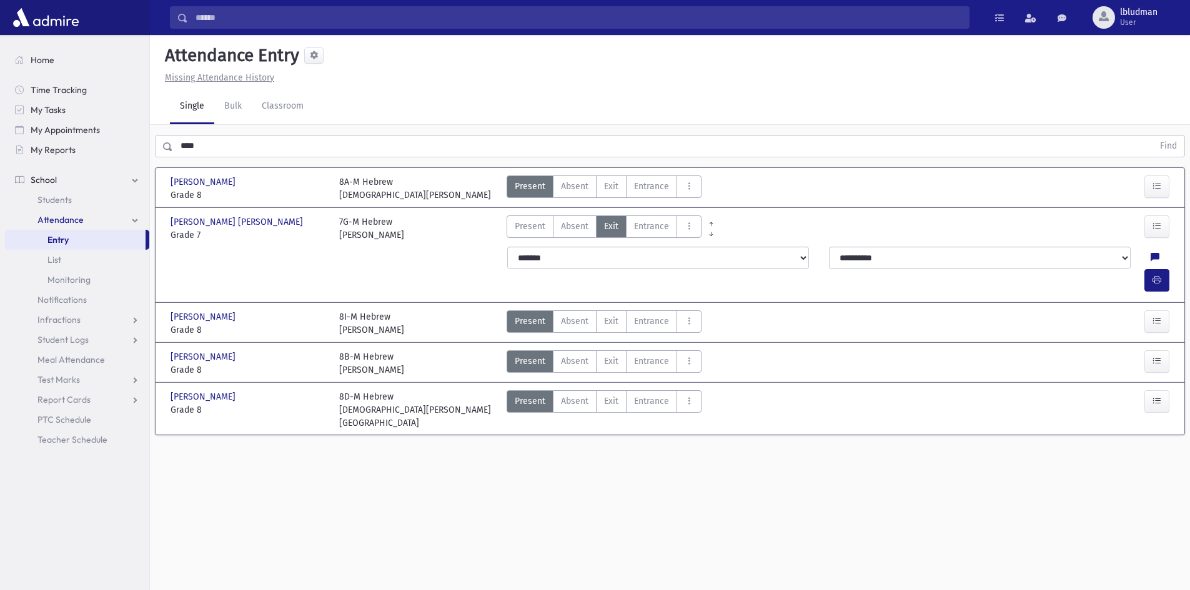 This screenshot has width=1190, height=590. I want to click on span: School, so click(44, 180).